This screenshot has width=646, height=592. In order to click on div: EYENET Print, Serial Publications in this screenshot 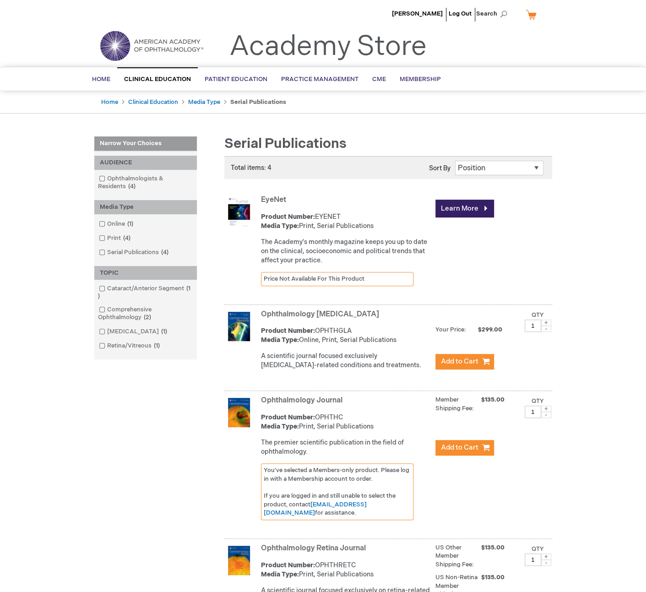, I will do `click(346, 222)`.